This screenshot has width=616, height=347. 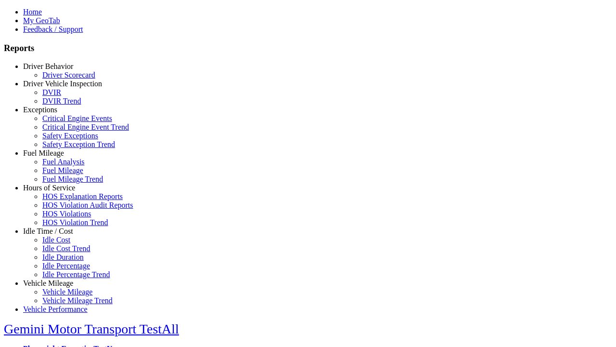 What do you see at coordinates (75, 222) in the screenshot?
I see `a: HOS Violation Trend` at bounding box center [75, 222].